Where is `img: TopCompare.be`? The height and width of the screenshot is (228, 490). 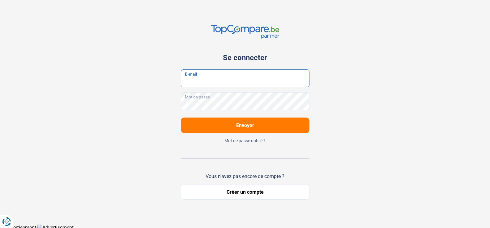
img: TopCompare.be is located at coordinates (245, 32).